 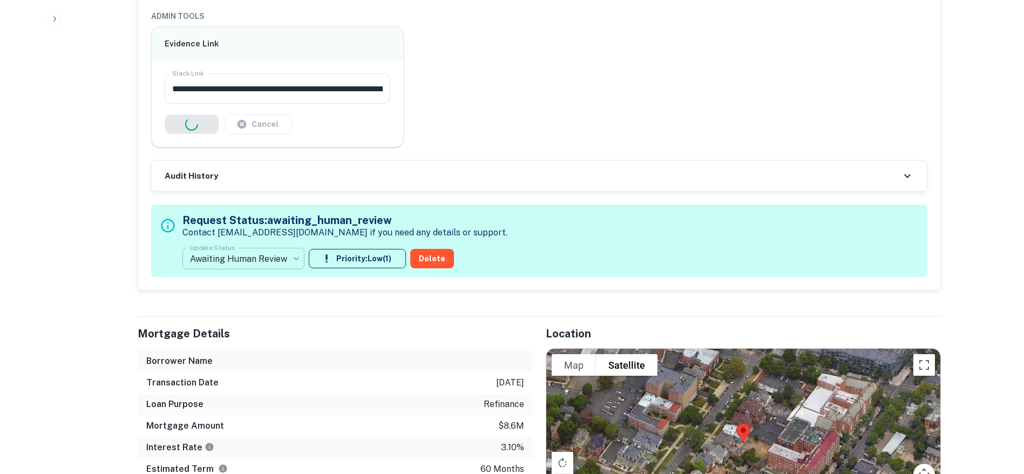 I want to click on p: refinance, so click(x=504, y=404).